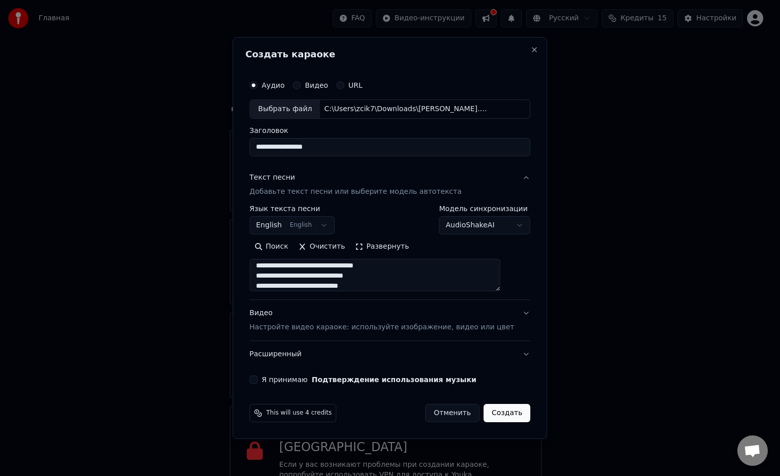 This screenshot has width=780, height=476. I want to click on button: Текст песниДобавьте текст песни или выберите модель автотекста, so click(389, 185).